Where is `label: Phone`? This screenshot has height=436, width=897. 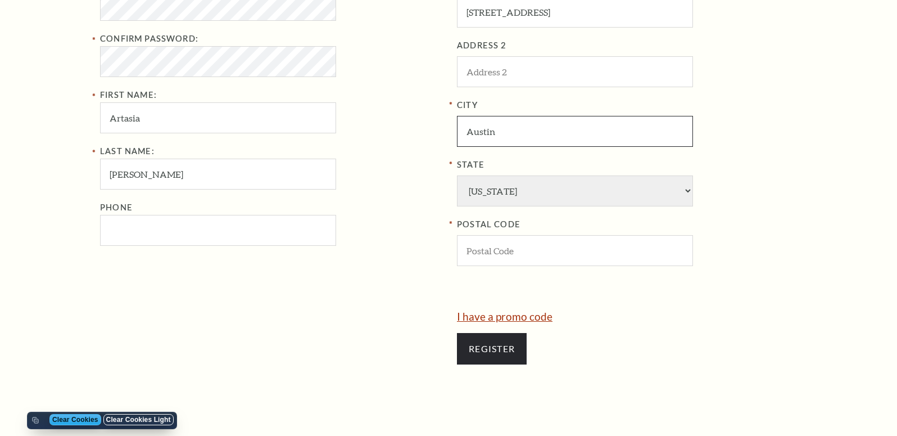
label: Phone is located at coordinates (116, 207).